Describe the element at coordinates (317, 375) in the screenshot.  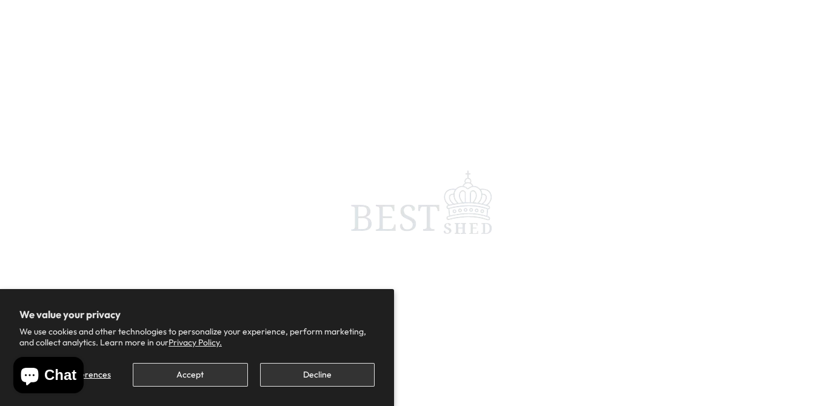
I see `button: Decline` at that location.